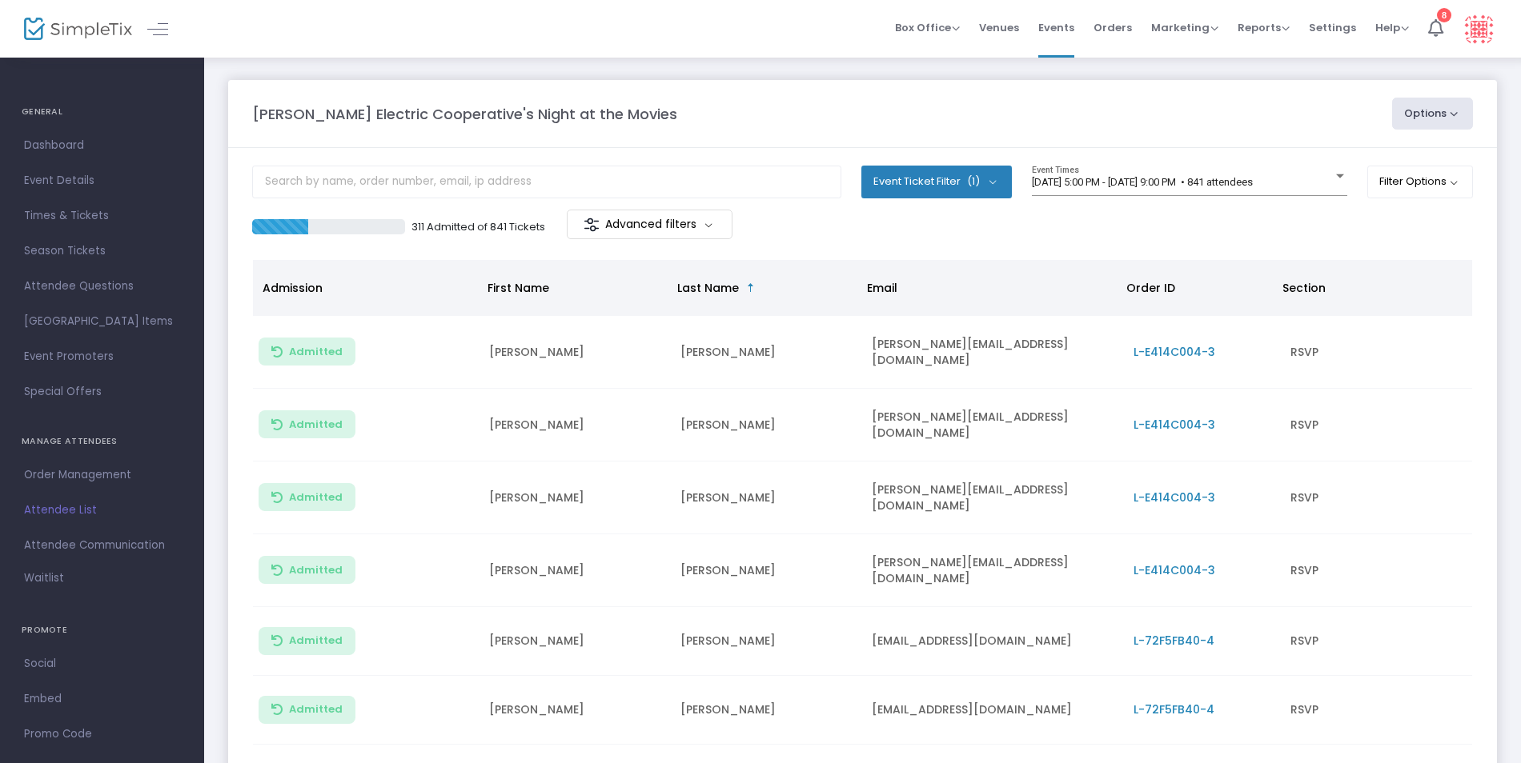 The height and width of the screenshot is (763, 1521). Describe the element at coordinates (102, 631) in the screenshot. I see `h4: PROMOTE` at that location.